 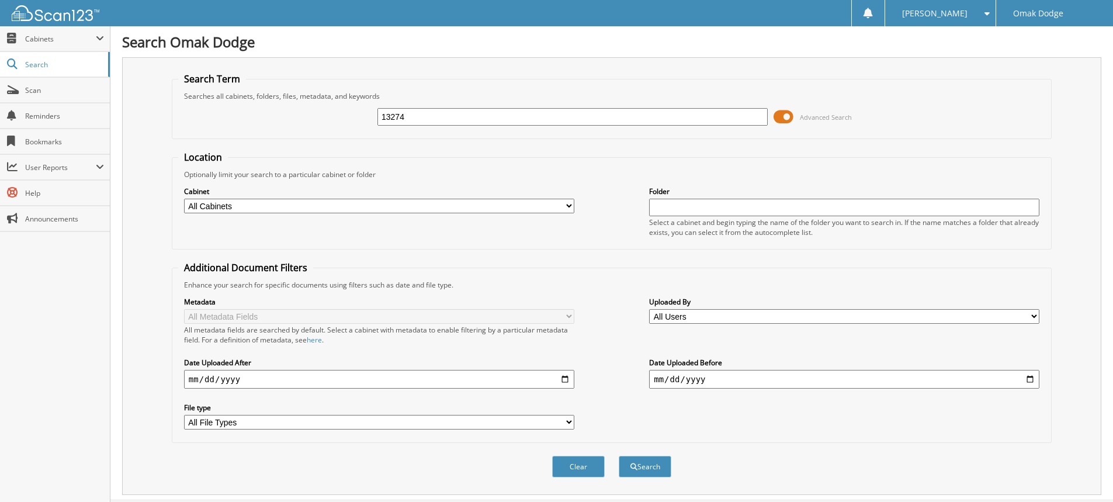 I want to click on label: Date Uploaded Before, so click(x=845, y=362).